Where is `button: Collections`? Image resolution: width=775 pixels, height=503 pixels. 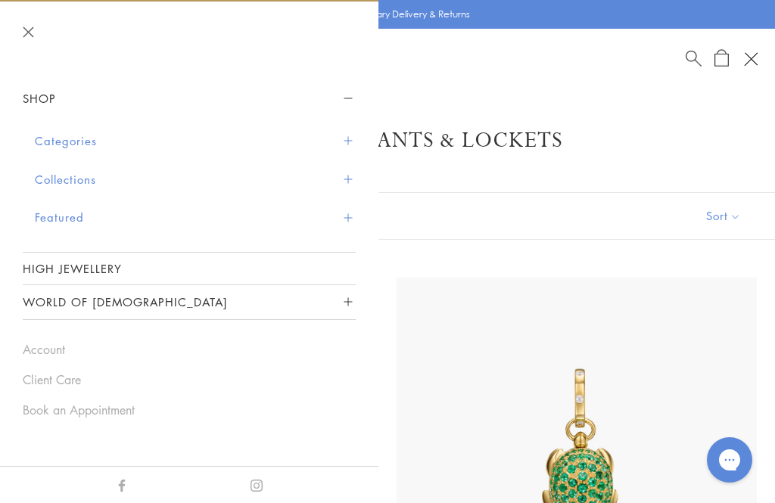 button: Collections is located at coordinates (195, 179).